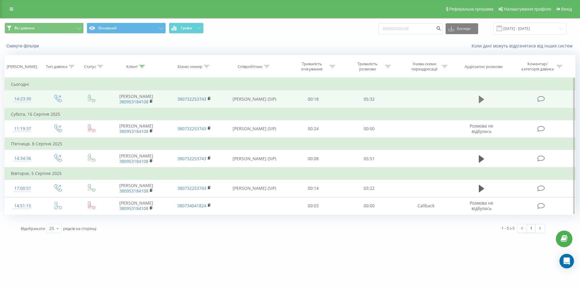  Describe the element at coordinates (23, 158) in the screenshot. I see `div: 14:34:36` at that location.